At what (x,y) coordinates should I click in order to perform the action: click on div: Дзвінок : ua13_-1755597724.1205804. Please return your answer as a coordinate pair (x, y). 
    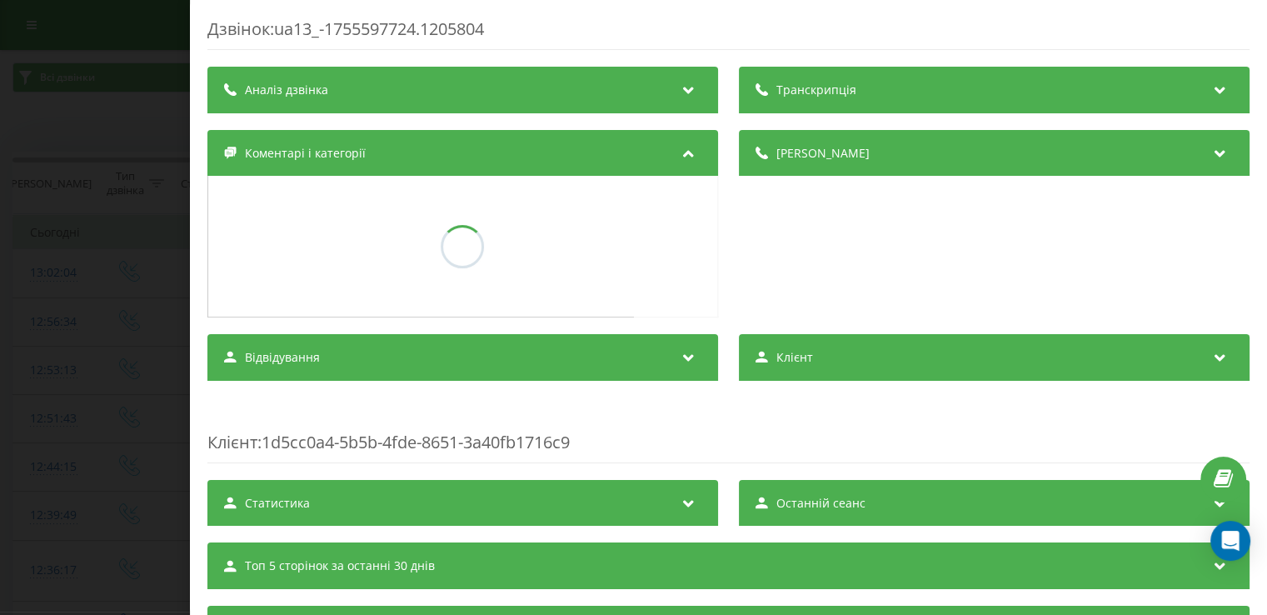
    Looking at the image, I should click on (728, 33).